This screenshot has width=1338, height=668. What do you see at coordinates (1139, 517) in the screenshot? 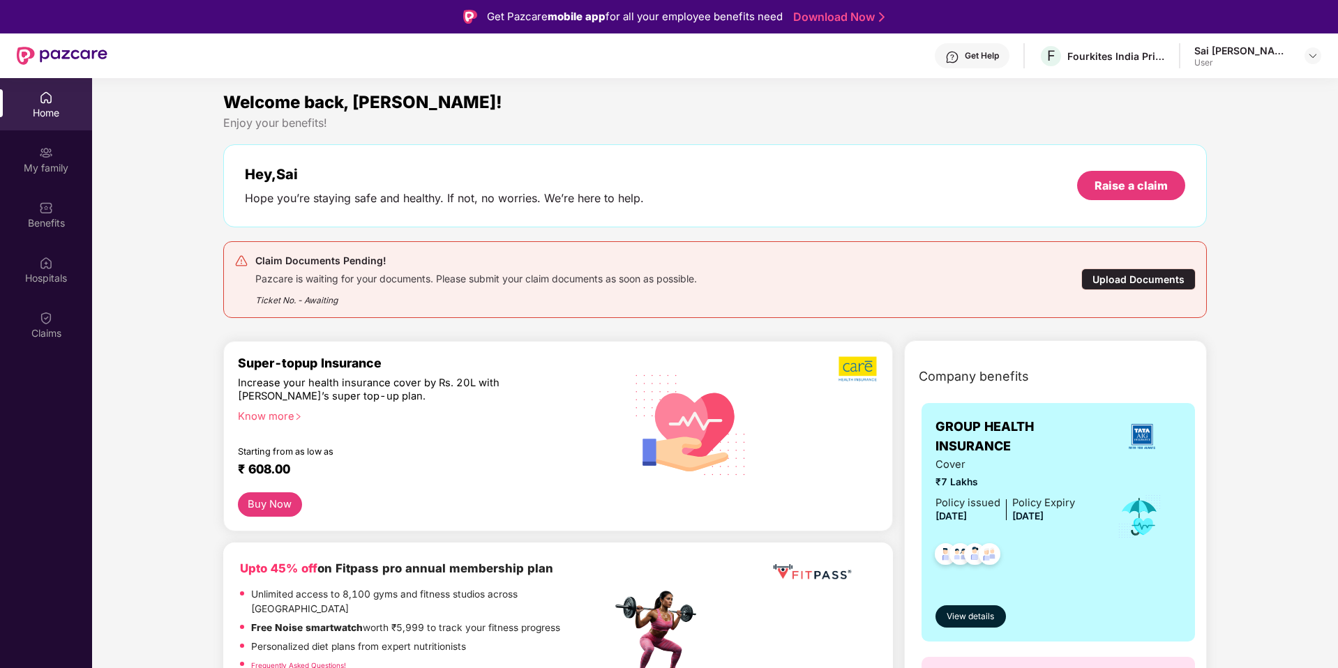
I see `img: icon` at bounding box center [1139, 517].